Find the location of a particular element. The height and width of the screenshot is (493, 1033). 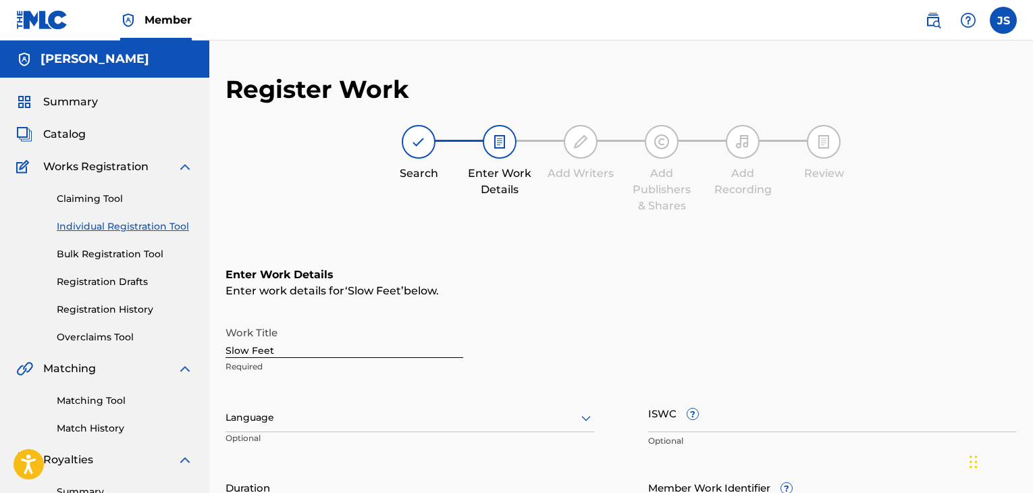

img: Royalties is located at coordinates (24, 460).